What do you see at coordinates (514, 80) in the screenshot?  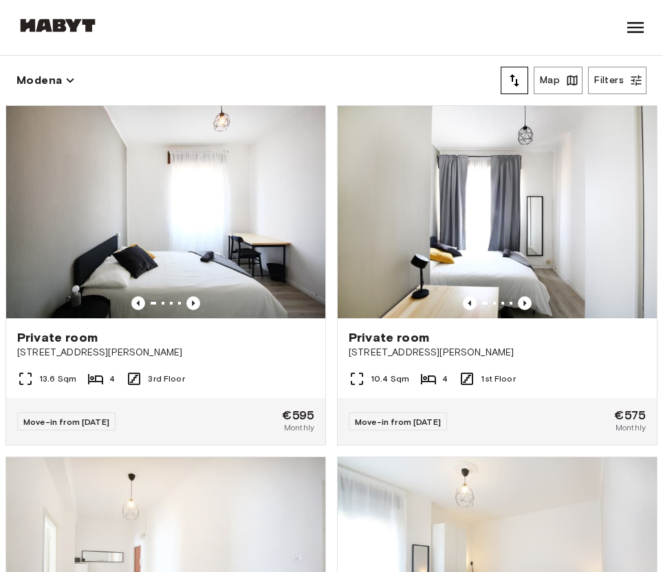 I see `button: tune` at bounding box center [514, 80].